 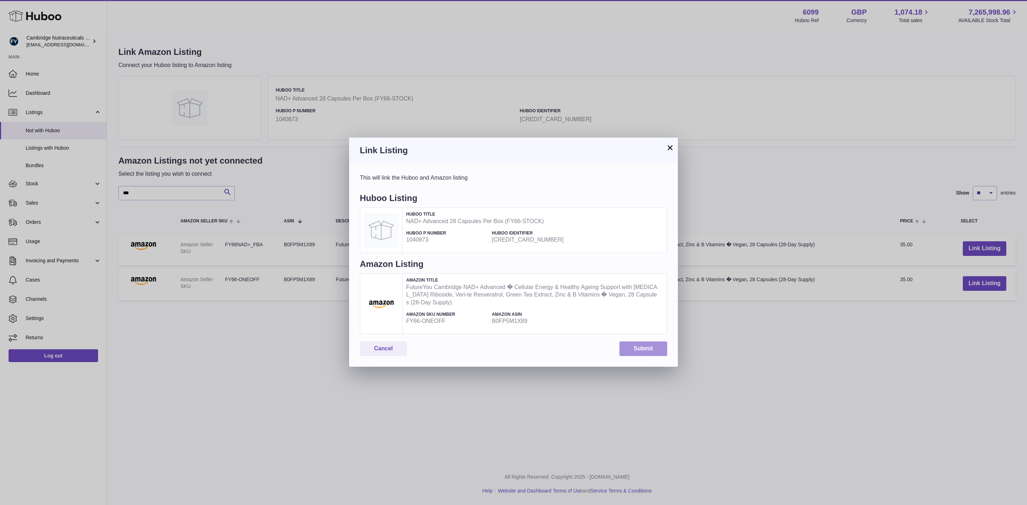 I want to click on strong: 1040873, so click(x=447, y=240).